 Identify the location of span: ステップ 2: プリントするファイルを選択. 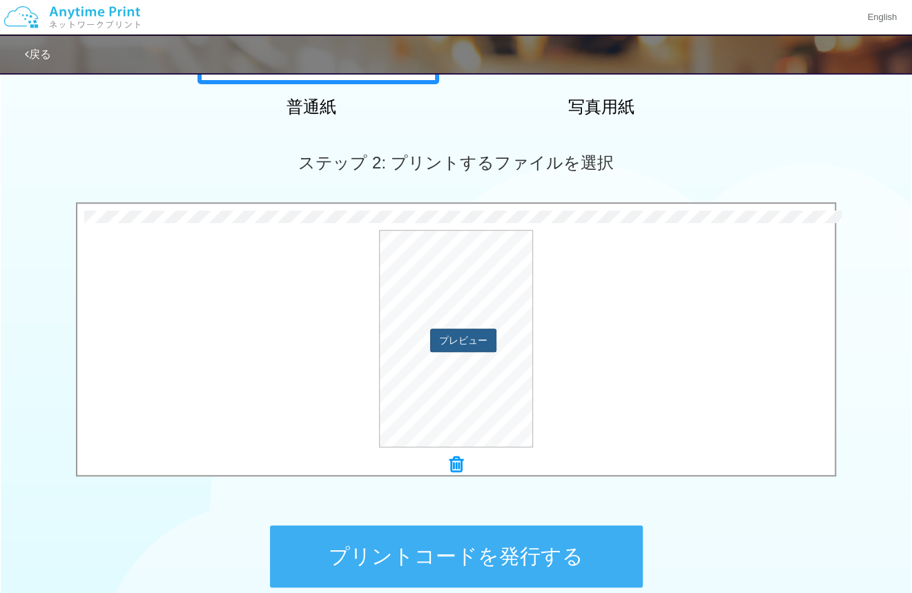
(456, 162).